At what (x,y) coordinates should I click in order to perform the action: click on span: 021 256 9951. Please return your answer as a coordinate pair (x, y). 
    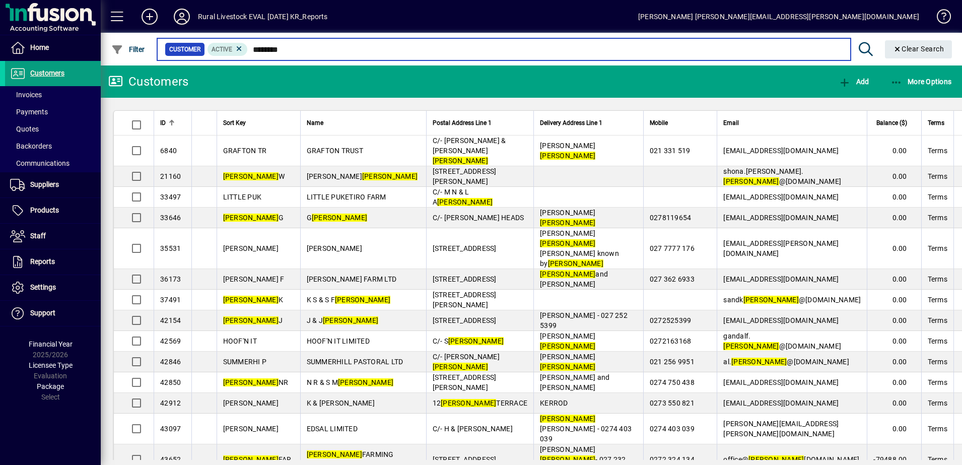
    Looking at the image, I should click on (672, 361).